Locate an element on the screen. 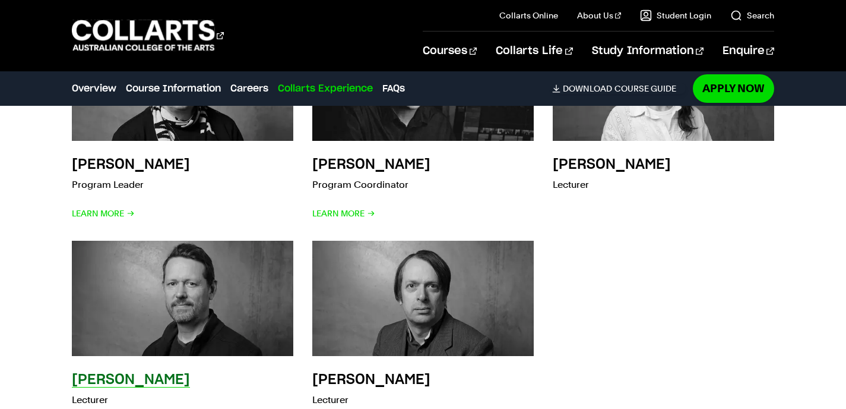 This screenshot has width=846, height=409. a: Collarts Experience is located at coordinates (325, 88).